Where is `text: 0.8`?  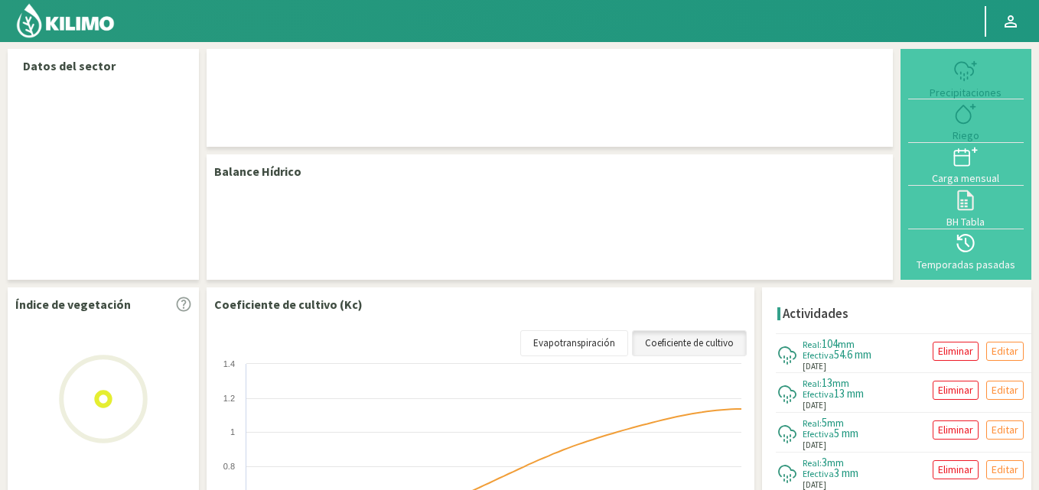 text: 0.8 is located at coordinates (229, 467).